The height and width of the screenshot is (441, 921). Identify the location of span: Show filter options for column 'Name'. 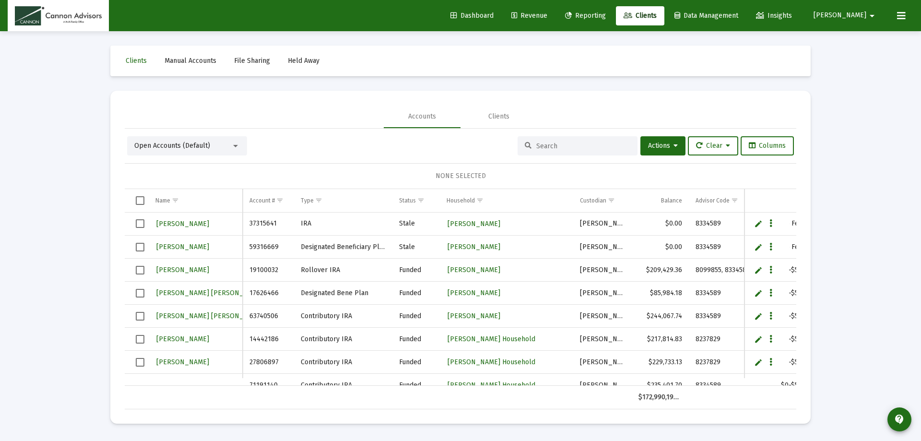
(175, 200).